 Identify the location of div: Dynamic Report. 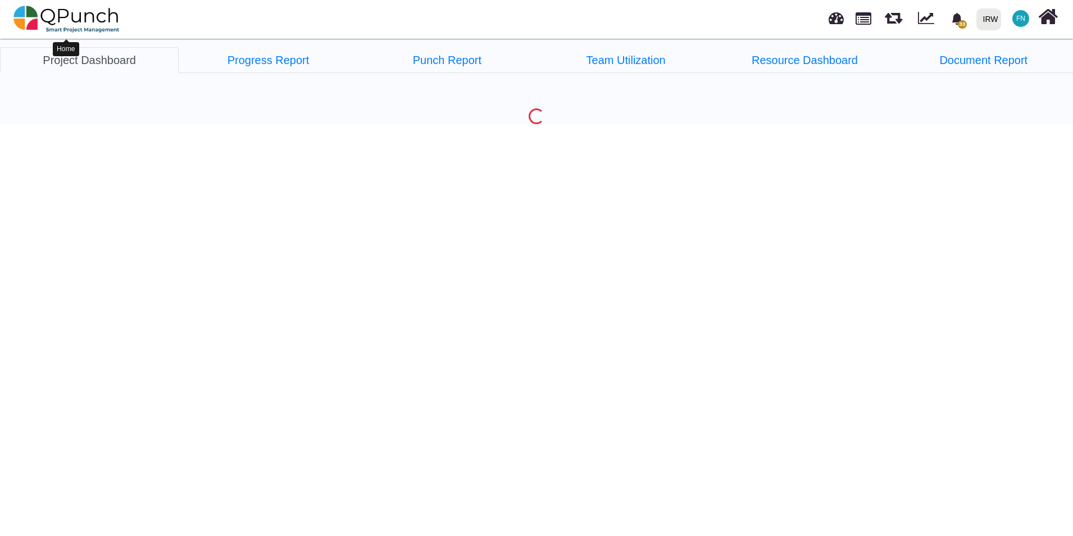
(928, 19).